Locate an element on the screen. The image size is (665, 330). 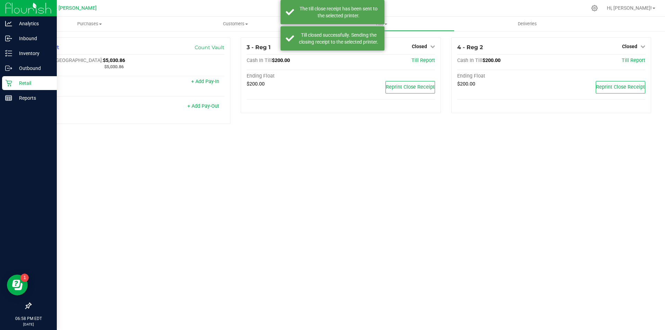
div: Pay-Outs is located at coordinates (84, 107).